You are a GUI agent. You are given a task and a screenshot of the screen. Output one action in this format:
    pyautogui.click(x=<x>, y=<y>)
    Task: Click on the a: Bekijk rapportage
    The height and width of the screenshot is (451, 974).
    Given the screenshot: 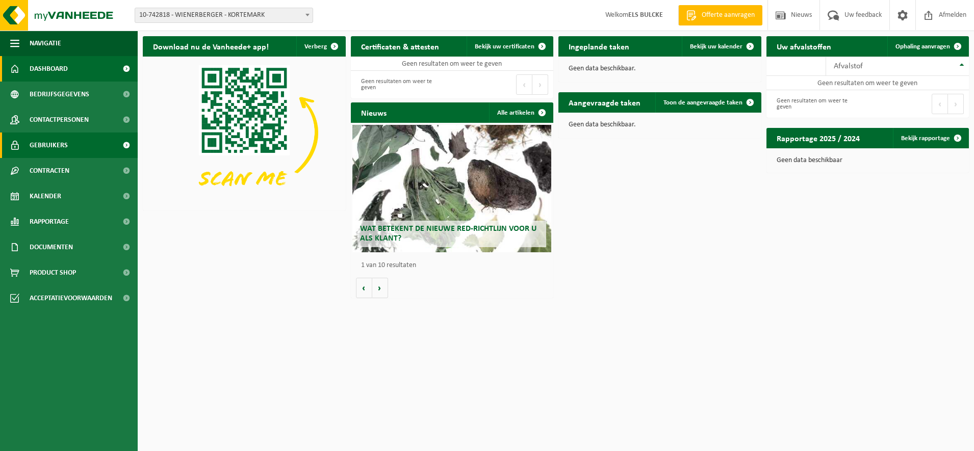 What is the action you would take?
    pyautogui.click(x=930, y=138)
    